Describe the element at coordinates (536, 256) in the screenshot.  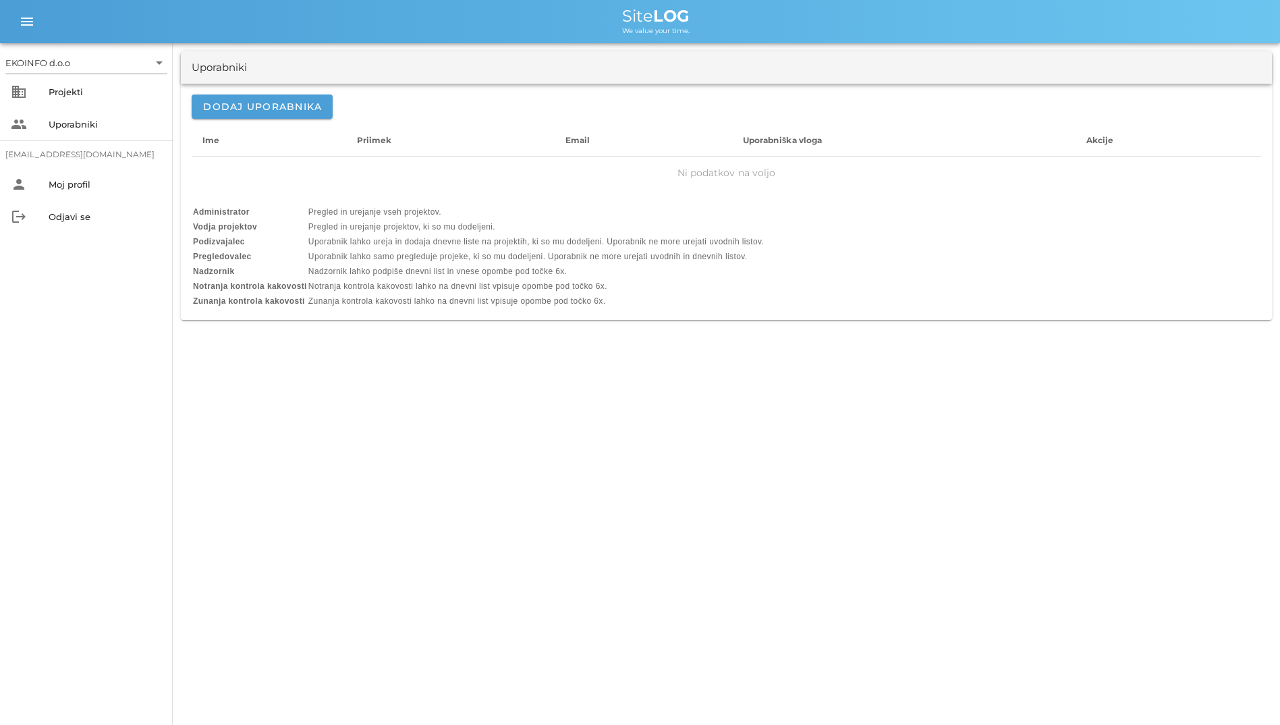
I see `td: Uporabnik lahko samo pregleduje projeke, ki so mu dodeljeni. Uporabnik ne more urejati uvodnih in...` at that location.